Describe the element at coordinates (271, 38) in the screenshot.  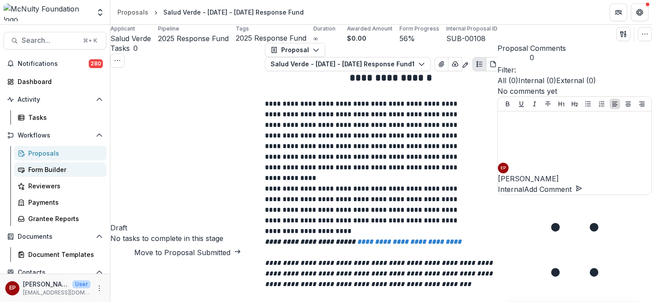
I see `span: 2025 Response Fund` at that location.